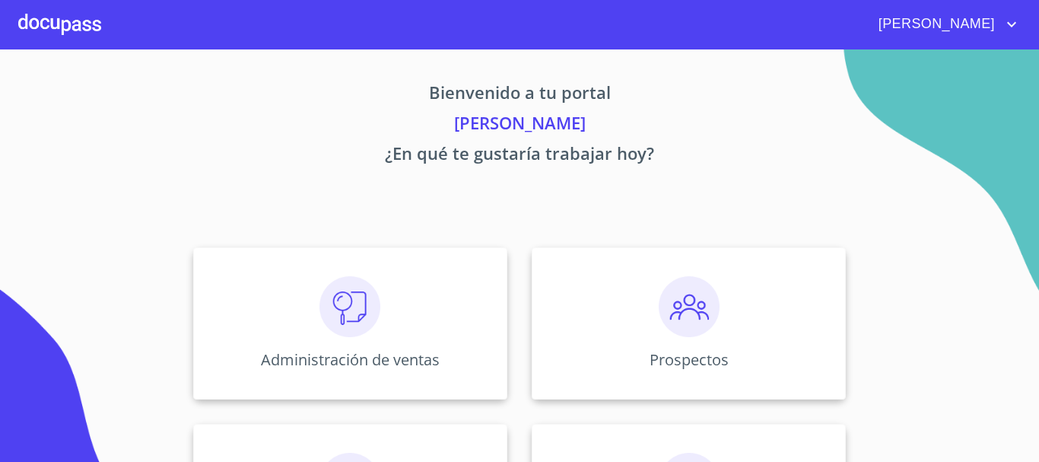 The width and height of the screenshot is (1039, 462). What do you see at coordinates (520, 156) in the screenshot?
I see `p: ¿En qué te gustaría trabajar hoy?` at bounding box center [520, 156].